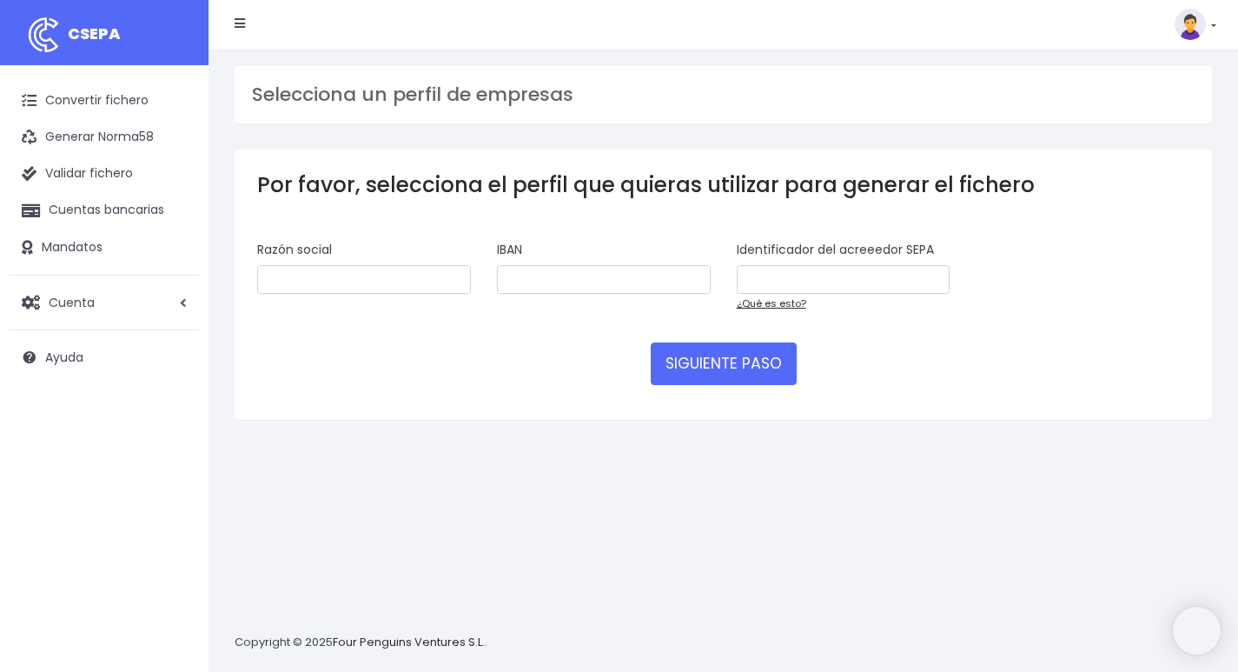 Image resolution: width=1238 pixels, height=672 pixels. I want to click on label: IBAN, so click(509, 249).